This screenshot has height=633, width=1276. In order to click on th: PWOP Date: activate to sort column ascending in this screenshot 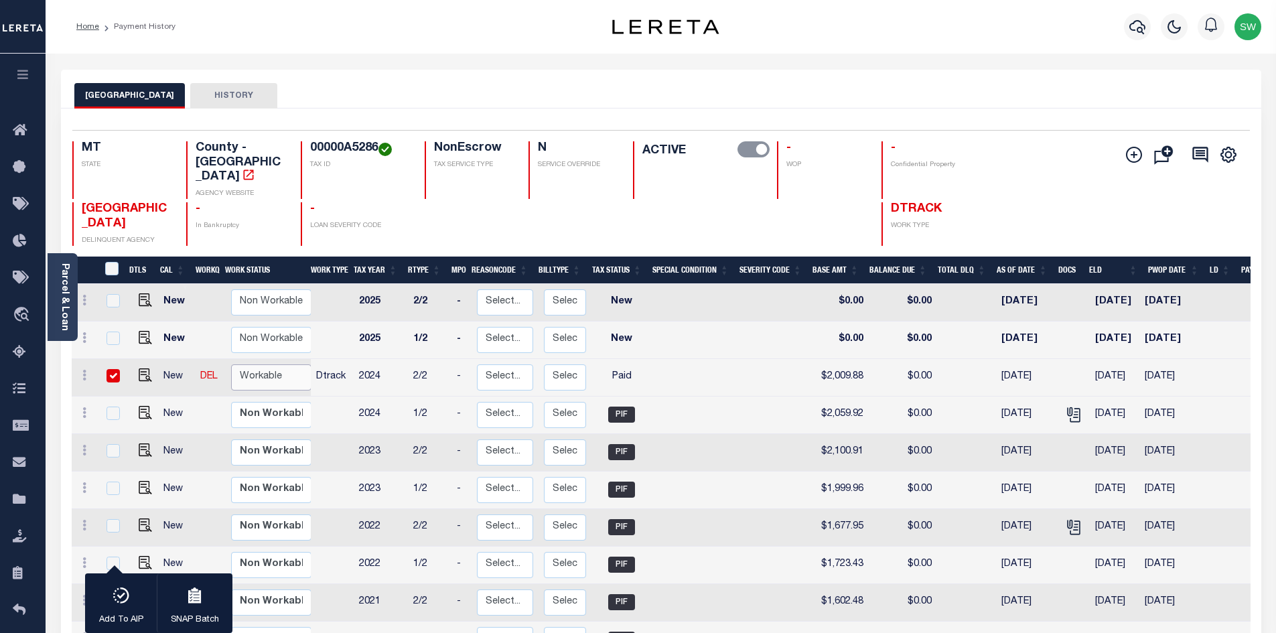, I will do `click(1174, 270)`.